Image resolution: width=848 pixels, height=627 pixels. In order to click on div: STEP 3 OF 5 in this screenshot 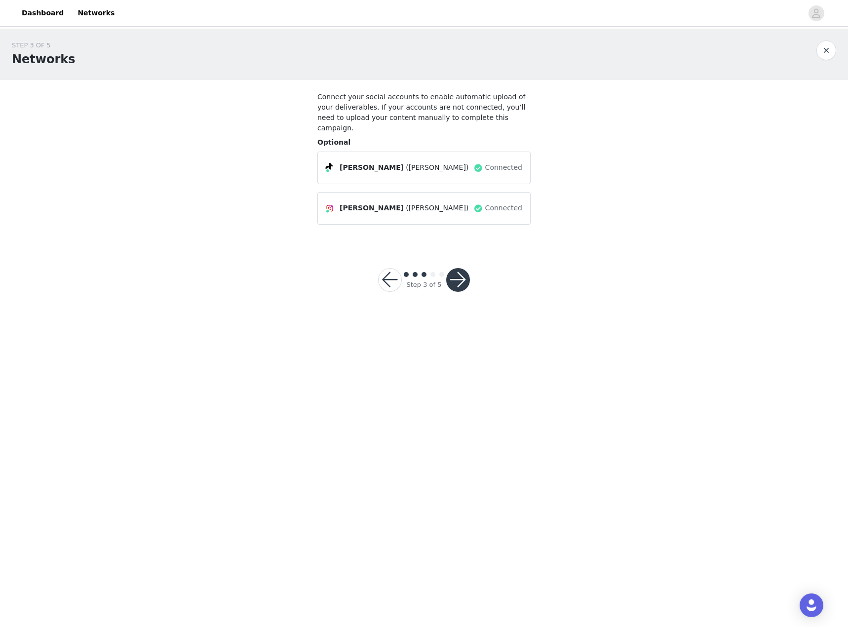, I will do `click(43, 45)`.